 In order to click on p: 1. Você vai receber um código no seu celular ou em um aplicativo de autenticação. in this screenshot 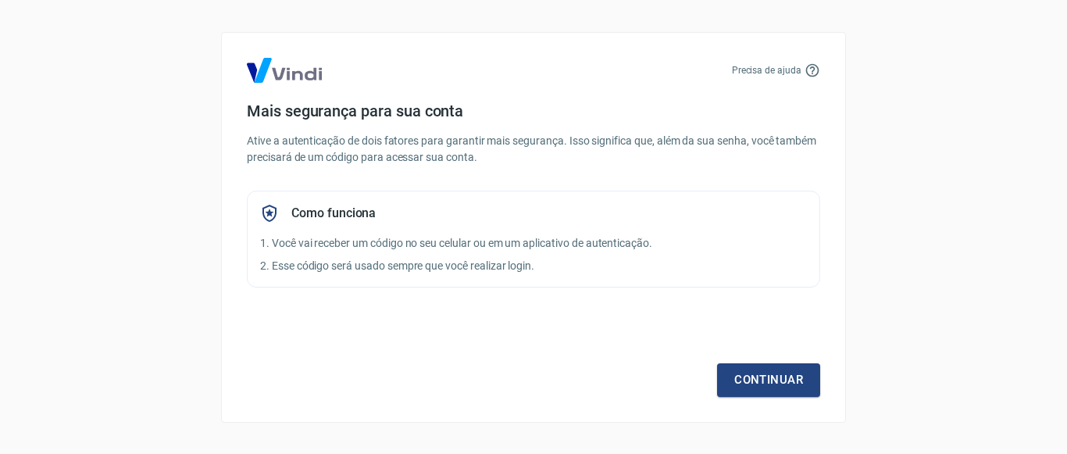, I will do `click(533, 243)`.